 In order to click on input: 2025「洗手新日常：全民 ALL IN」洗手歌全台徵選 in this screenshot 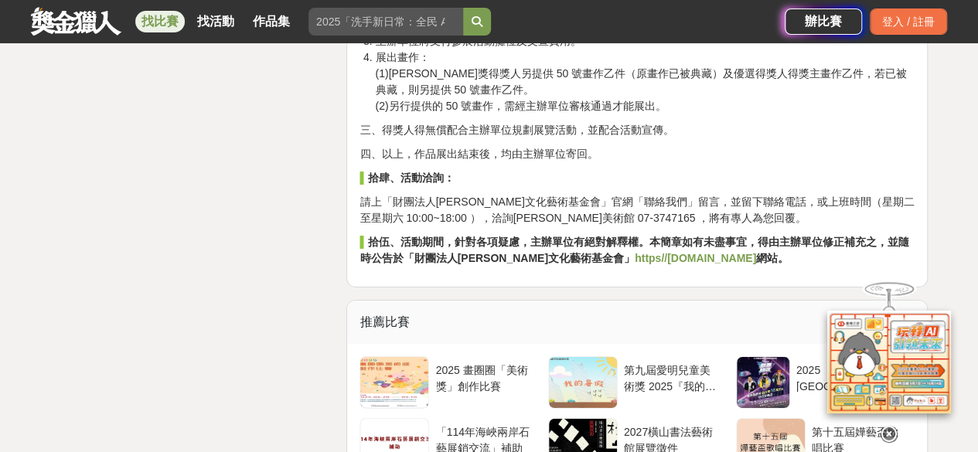, I will do `click(386, 22)`.